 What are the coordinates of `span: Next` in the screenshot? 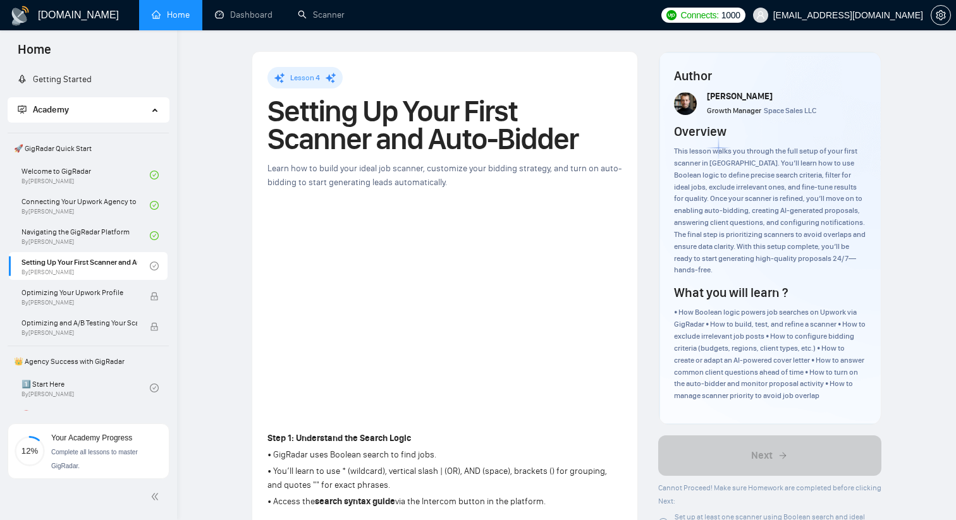 It's located at (762, 456).